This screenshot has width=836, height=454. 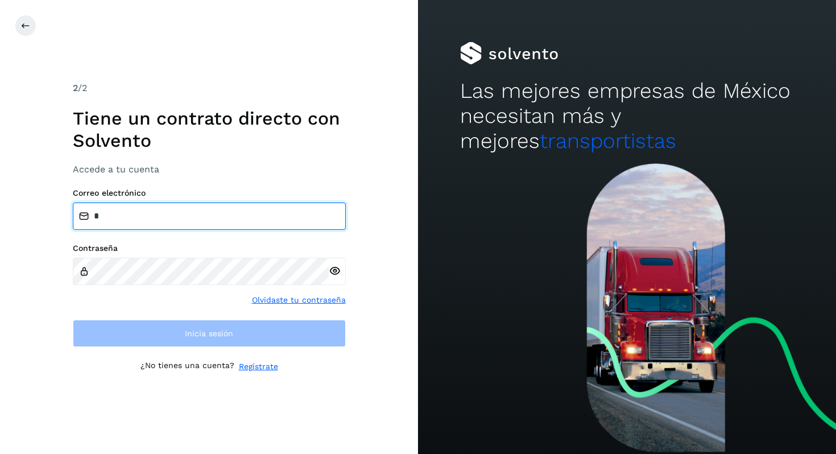 What do you see at coordinates (627, 116) in the screenshot?
I see `h2: Las mejores empresas de México necesitan más y mejores` at bounding box center [627, 116].